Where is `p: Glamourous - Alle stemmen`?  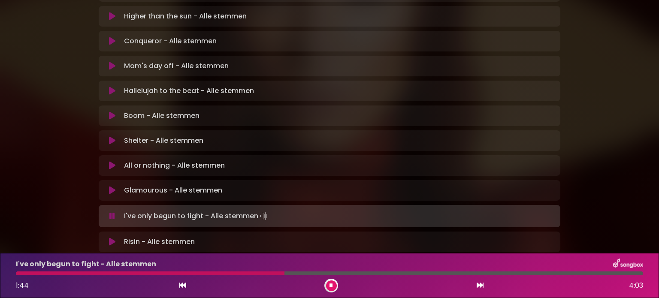 p: Glamourous - Alle stemmen is located at coordinates (173, 191).